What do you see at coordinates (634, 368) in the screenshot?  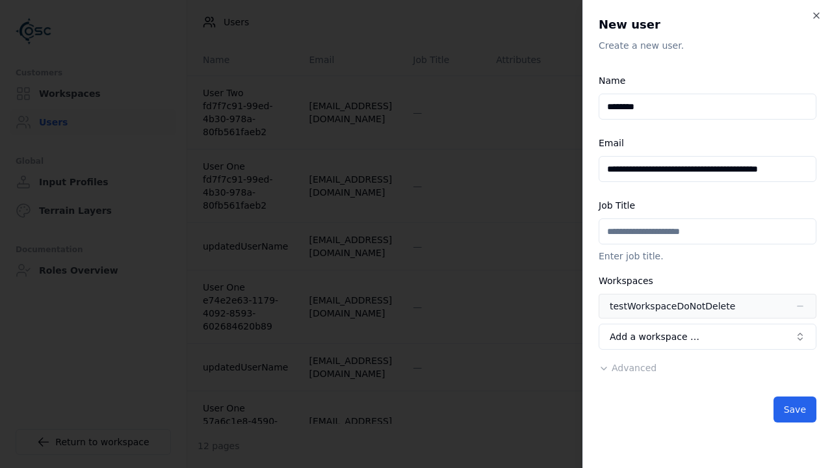 I see `span: Advanced` at bounding box center [634, 368].